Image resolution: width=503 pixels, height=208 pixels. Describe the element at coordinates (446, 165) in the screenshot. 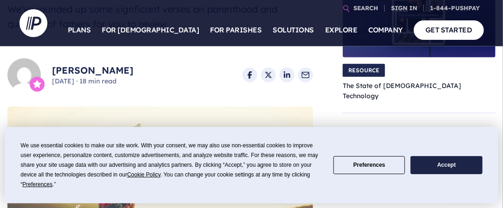

I see `button: Accept` at that location.